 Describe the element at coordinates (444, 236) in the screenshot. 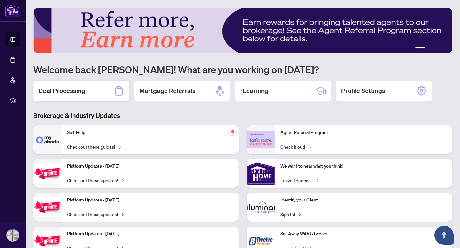

I see `button: Open asap` at that location.